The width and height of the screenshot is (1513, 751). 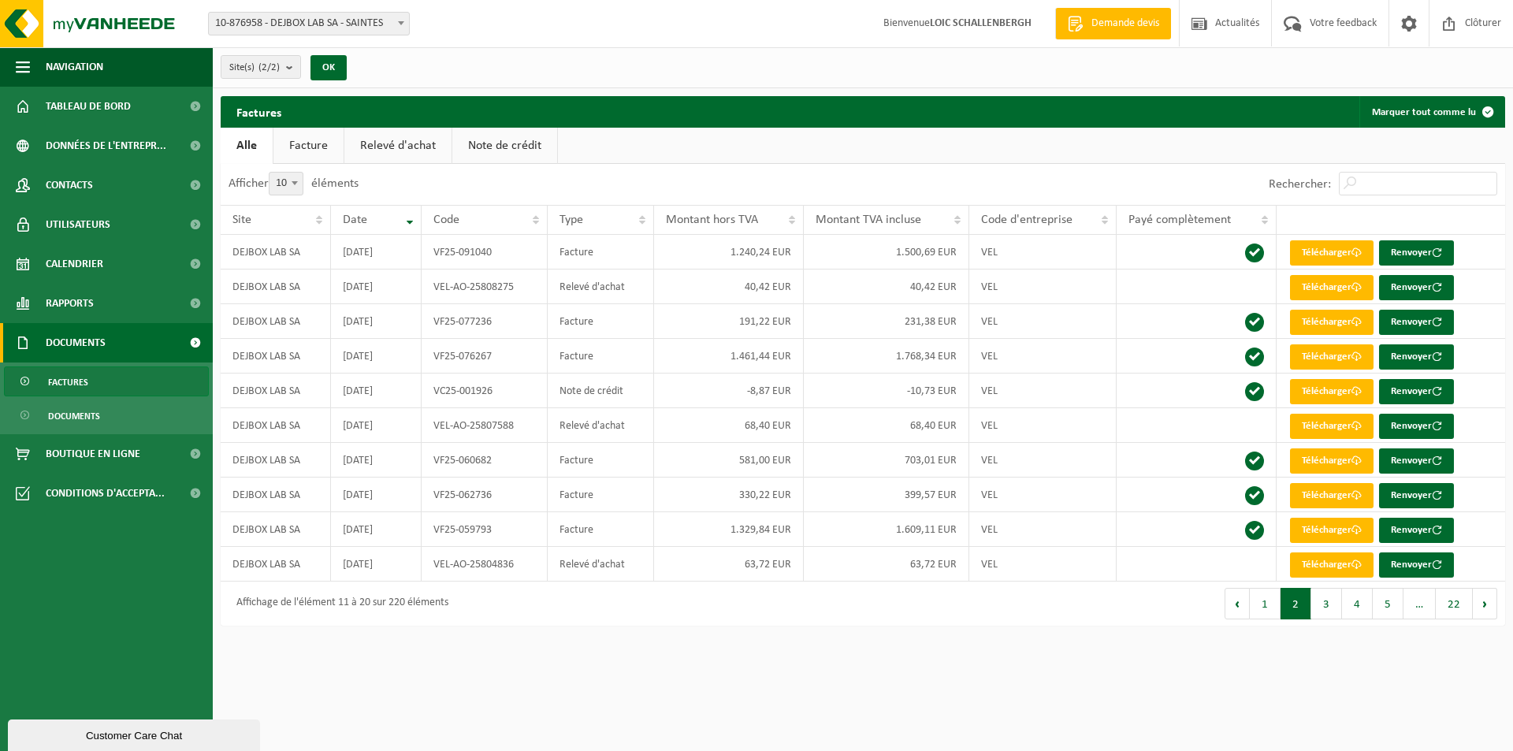 What do you see at coordinates (1388, 604) in the screenshot?
I see `button: 5` at bounding box center [1388, 604].